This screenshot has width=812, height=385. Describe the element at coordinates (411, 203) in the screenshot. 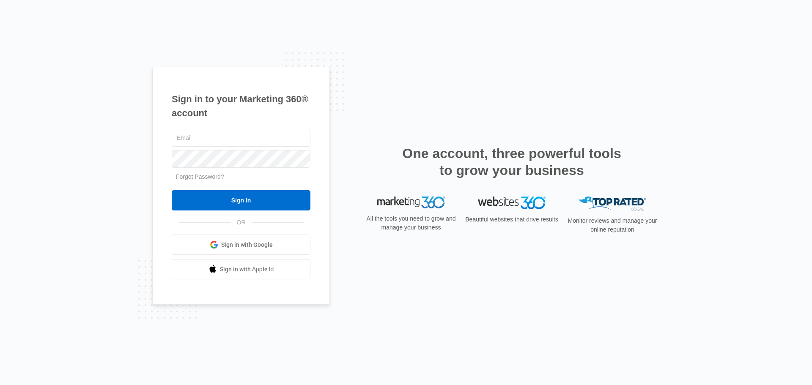

I see `img: Marketing 360` at that location.